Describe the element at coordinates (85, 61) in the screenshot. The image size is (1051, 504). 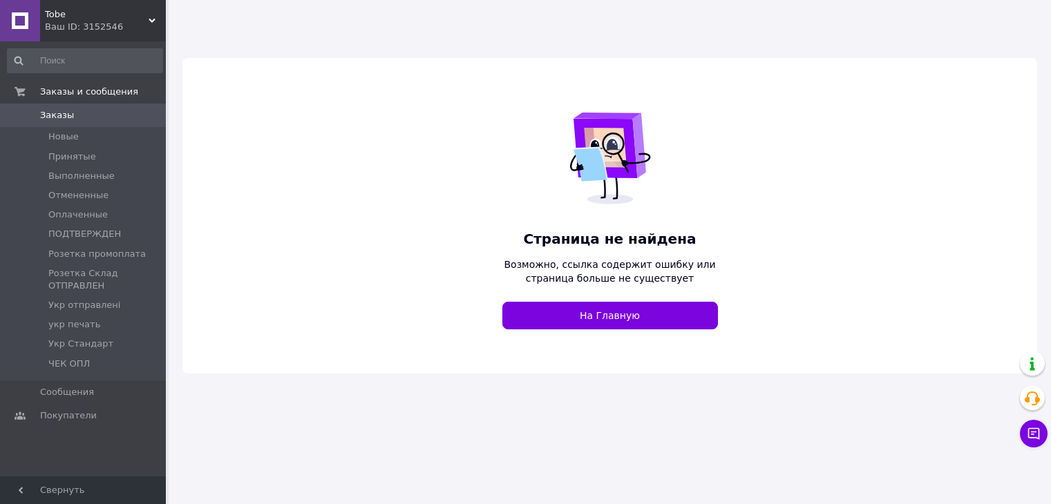
I see `input: Поиск` at that location.